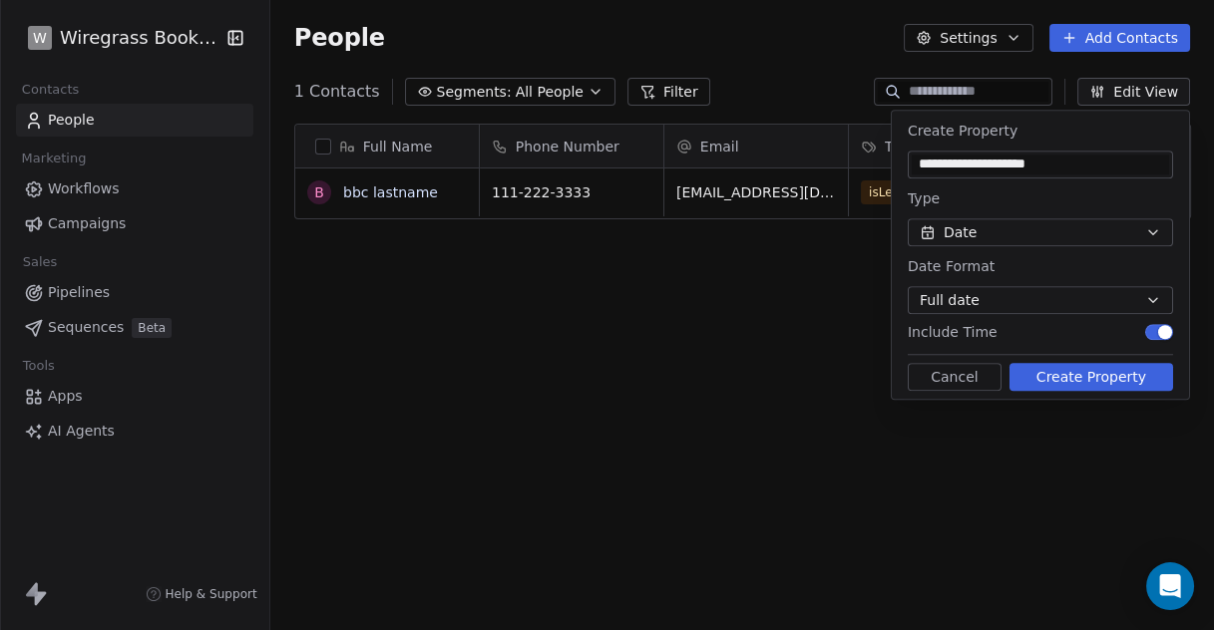 This screenshot has height=630, width=1214. I want to click on a: Pipelines, so click(135, 292).